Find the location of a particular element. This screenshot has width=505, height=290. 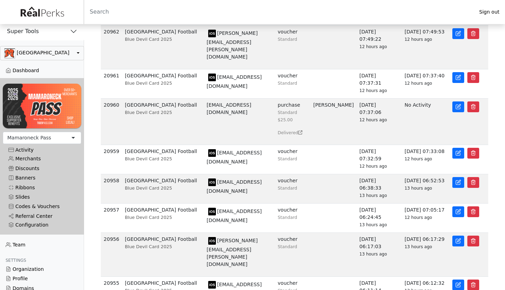

div: Configuration is located at coordinates (42, 225).